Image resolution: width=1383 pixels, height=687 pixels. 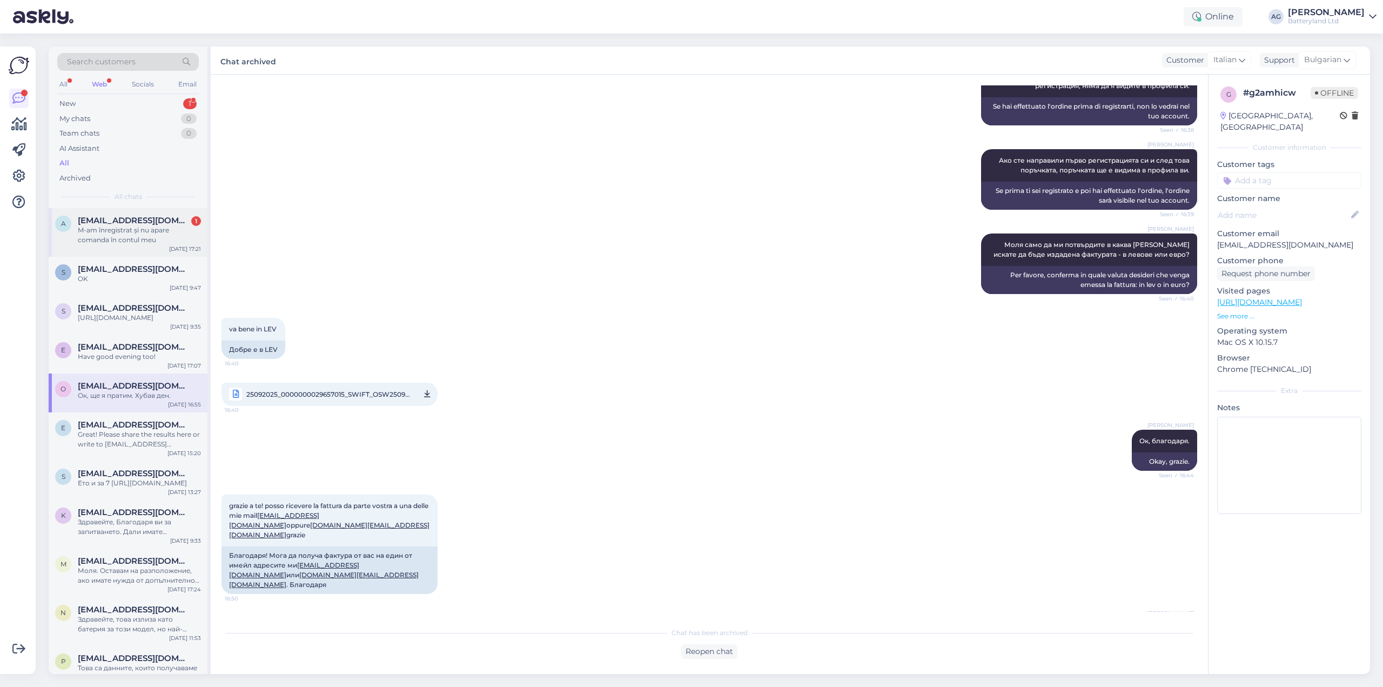 I want to click on div: Здравейте, Благодаря ви за запитването. Дали имате възможност да ни изпратите снимки на вашето ст..., so click(x=139, y=527).